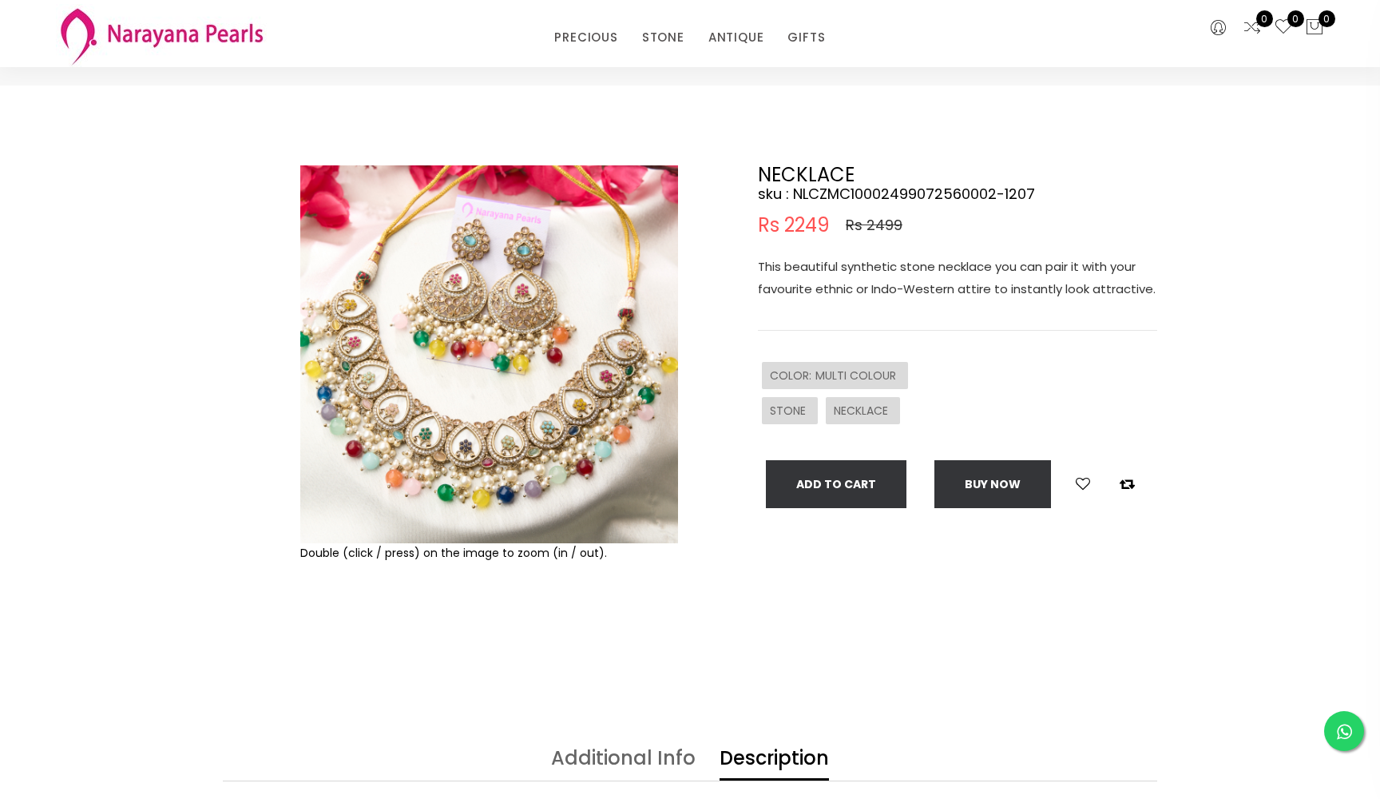 This screenshot has width=1380, height=799. I want to click on span: NECKLACE, so click(863, 411).